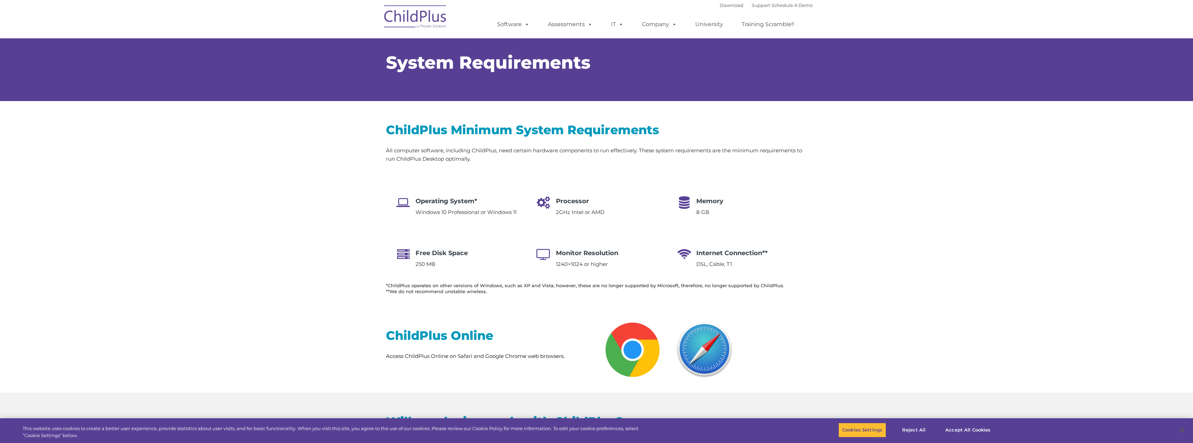  What do you see at coordinates (596, 130) in the screenshot?
I see `h2: ChildPlus Minimum System Requirements` at bounding box center [596, 130].